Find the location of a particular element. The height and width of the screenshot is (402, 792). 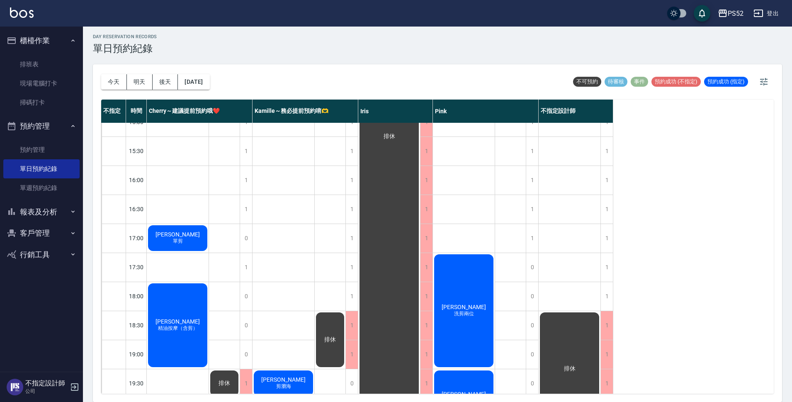

img: Person is located at coordinates (15, 387).